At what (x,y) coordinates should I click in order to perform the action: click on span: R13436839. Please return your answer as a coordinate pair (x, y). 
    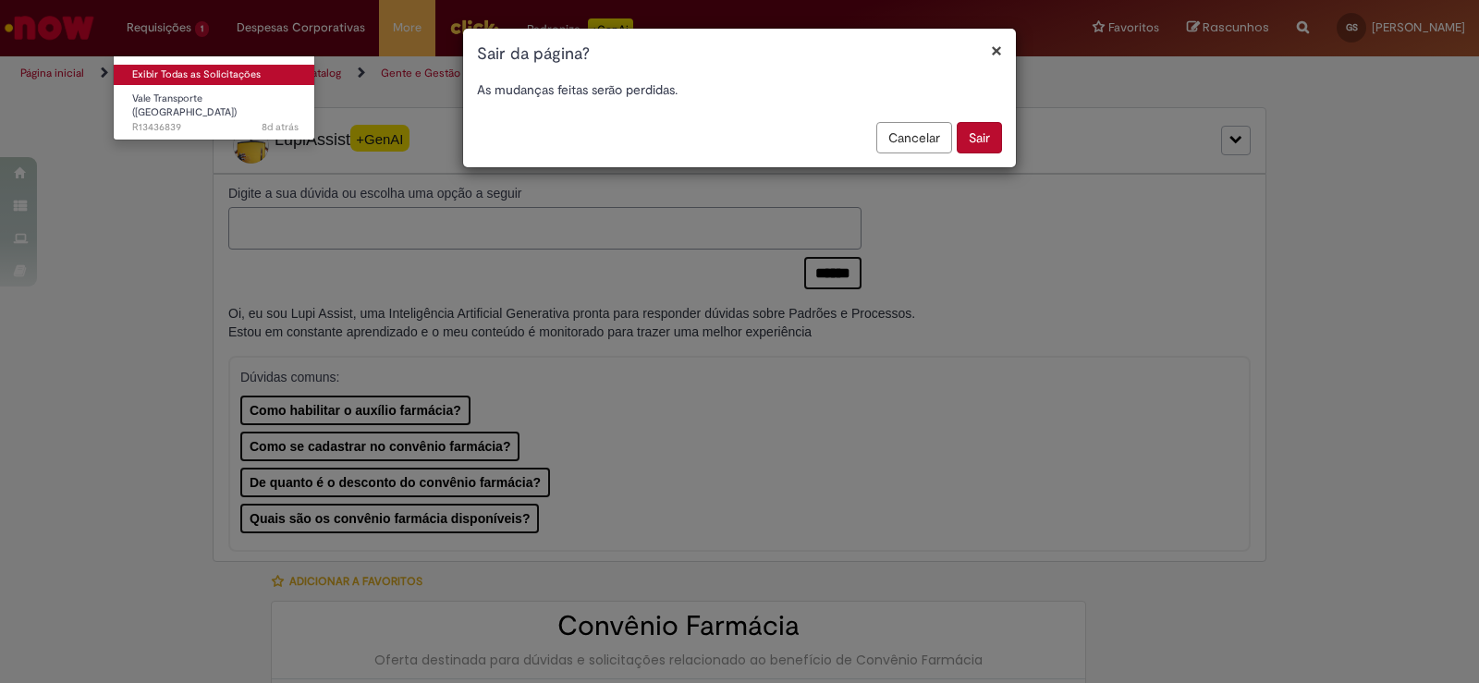
    Looking at the image, I should click on (215, 128).